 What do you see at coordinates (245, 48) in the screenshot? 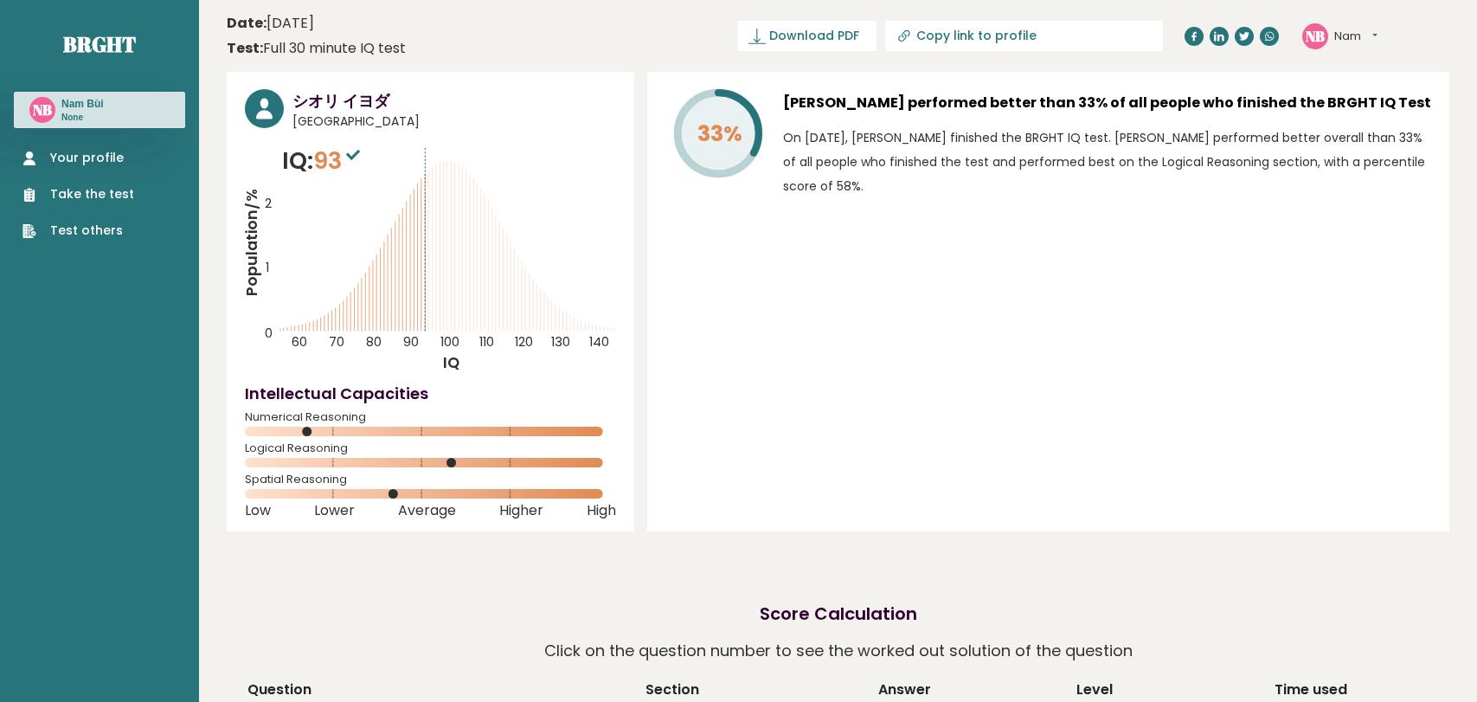
I see `b: Test:` at bounding box center [245, 48].